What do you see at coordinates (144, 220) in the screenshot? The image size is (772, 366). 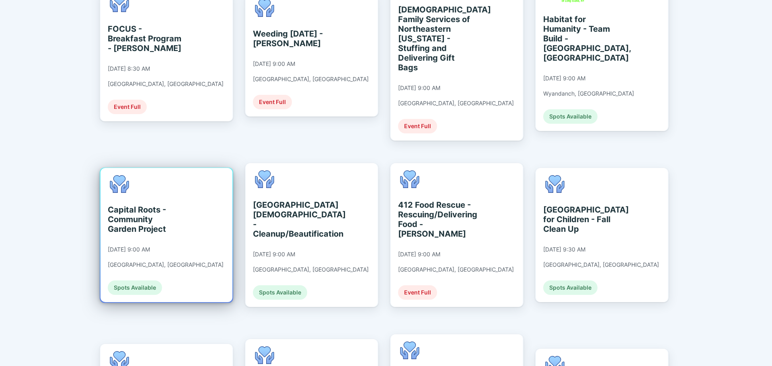 I see `div: Capital Roots - Community Garden Project` at bounding box center [144, 220].